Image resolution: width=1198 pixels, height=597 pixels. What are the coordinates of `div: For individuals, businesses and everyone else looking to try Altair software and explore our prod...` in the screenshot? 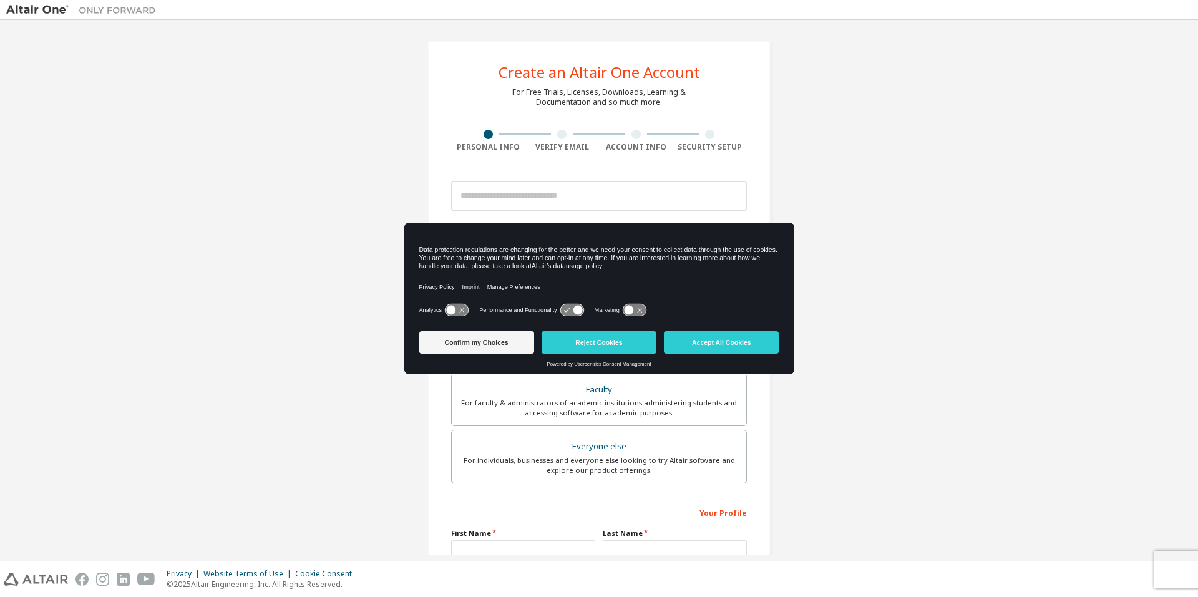 It's located at (599, 466).